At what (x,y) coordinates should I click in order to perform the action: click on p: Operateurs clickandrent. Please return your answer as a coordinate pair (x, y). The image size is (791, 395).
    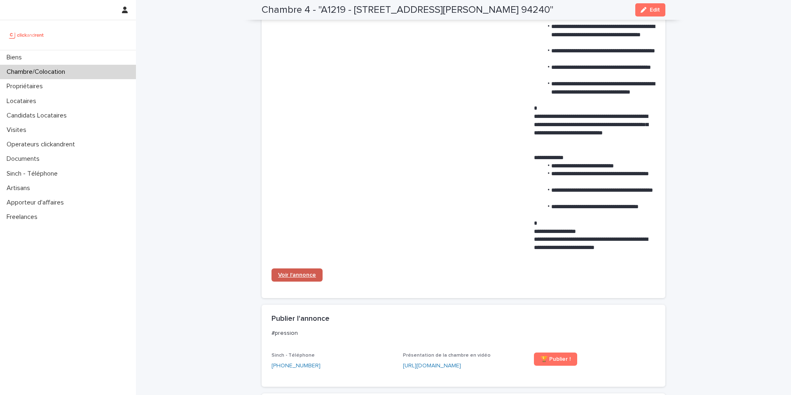
    Looking at the image, I should click on (42, 144).